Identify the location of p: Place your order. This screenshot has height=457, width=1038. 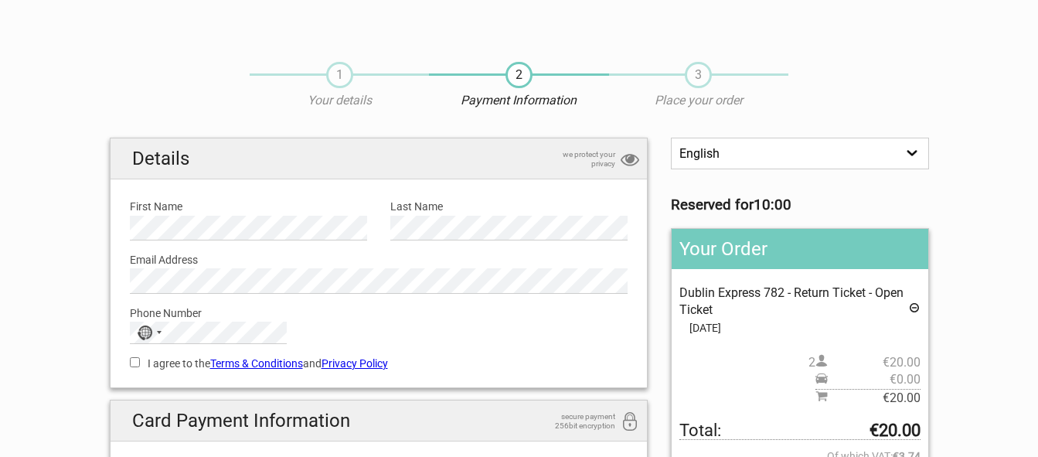
(698, 100).